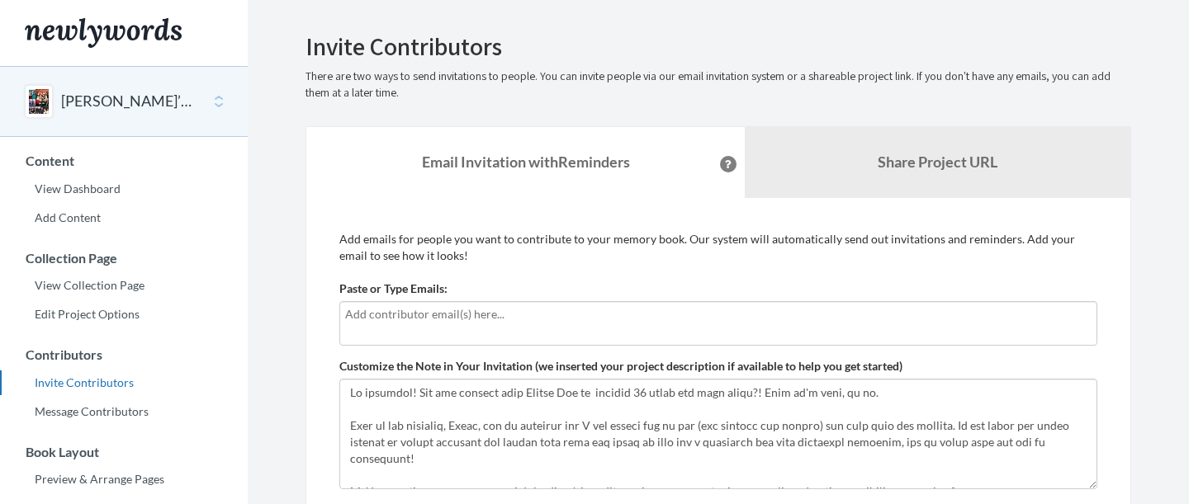 This screenshot has width=1189, height=504. Describe the element at coordinates (937, 162) in the screenshot. I see `b: Share Project URL` at that location.